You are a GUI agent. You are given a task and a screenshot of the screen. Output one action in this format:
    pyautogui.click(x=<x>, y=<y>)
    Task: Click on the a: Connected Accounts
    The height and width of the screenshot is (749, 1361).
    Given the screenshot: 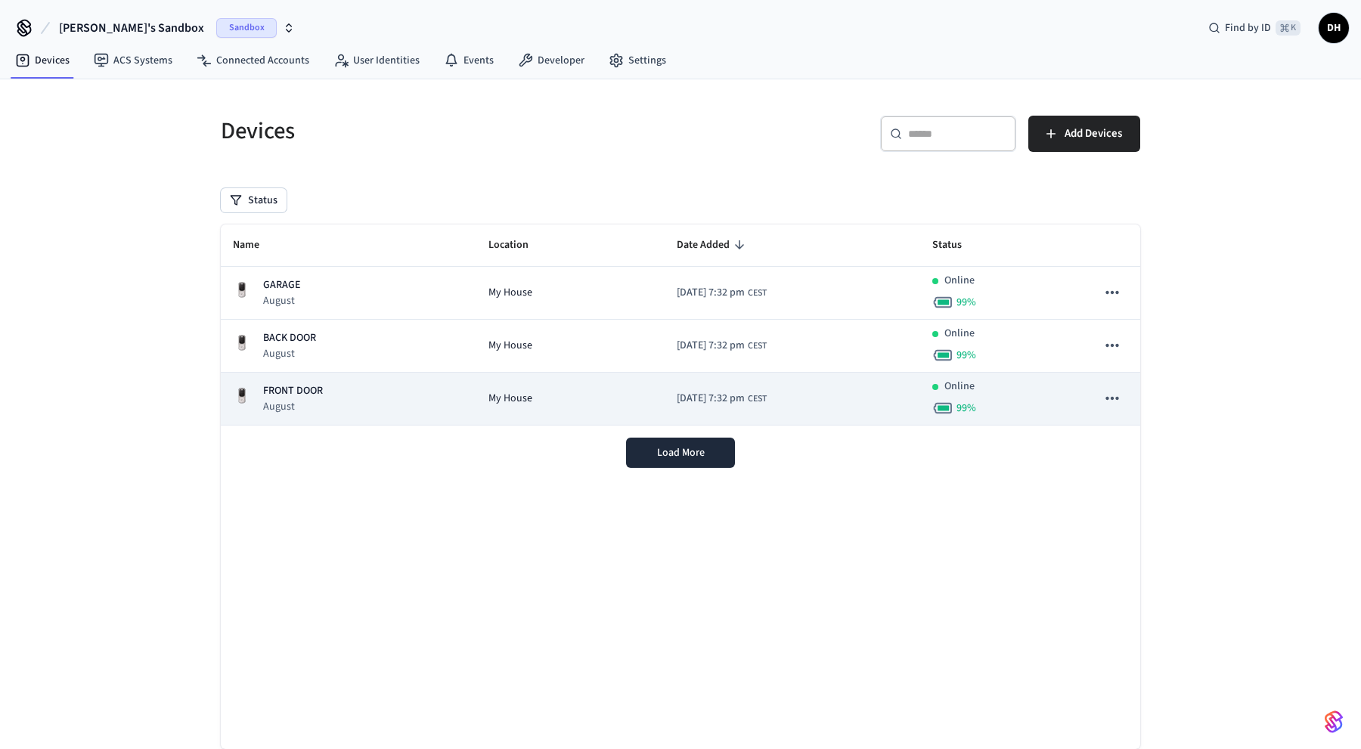 What is the action you would take?
    pyautogui.click(x=253, y=60)
    